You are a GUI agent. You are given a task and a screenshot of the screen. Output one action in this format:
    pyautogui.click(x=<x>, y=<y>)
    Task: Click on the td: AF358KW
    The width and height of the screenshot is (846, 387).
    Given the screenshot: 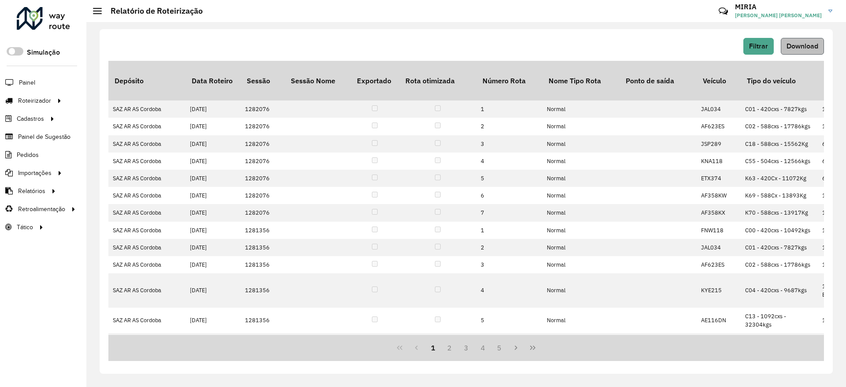 What is the action you would take?
    pyautogui.click(x=719, y=195)
    